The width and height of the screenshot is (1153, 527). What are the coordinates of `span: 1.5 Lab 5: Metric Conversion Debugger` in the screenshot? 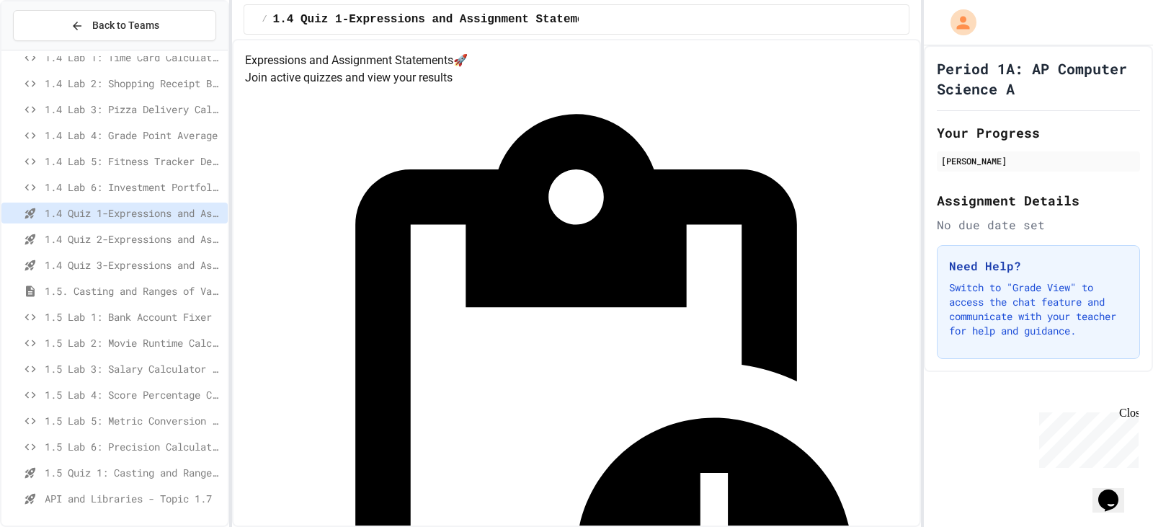 It's located at (133, 420).